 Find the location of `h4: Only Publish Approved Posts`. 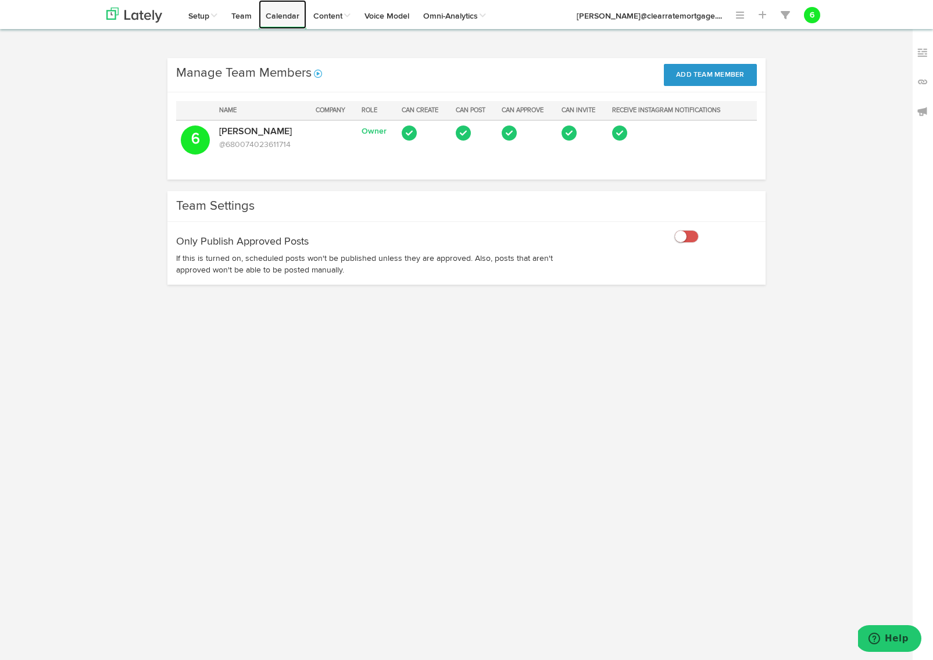

h4: Only Publish Approved Posts is located at coordinates (367, 242).